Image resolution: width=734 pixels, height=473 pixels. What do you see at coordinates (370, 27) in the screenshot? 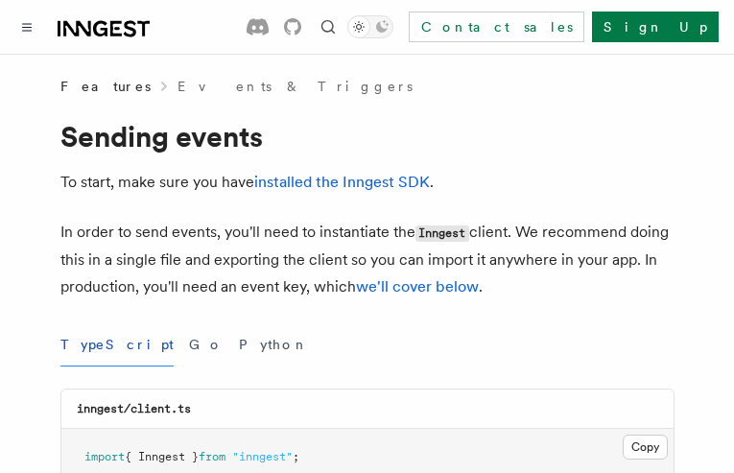
I see `button: Toggle dark mode` at bounding box center [370, 27].